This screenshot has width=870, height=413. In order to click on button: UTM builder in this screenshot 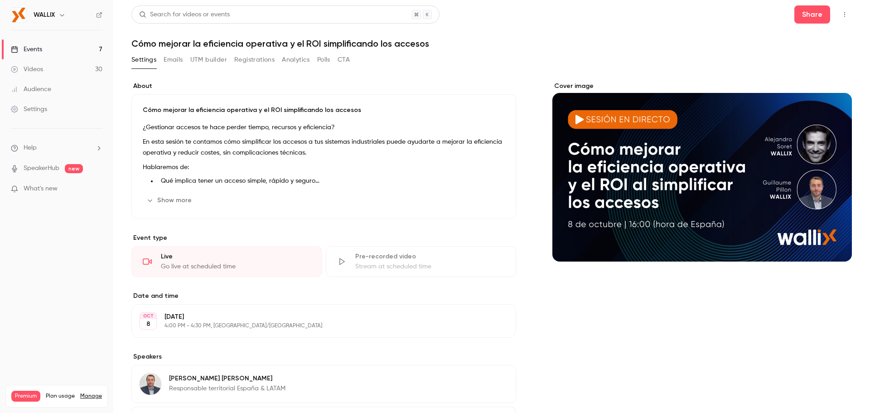, I will do `click(208, 60)`.